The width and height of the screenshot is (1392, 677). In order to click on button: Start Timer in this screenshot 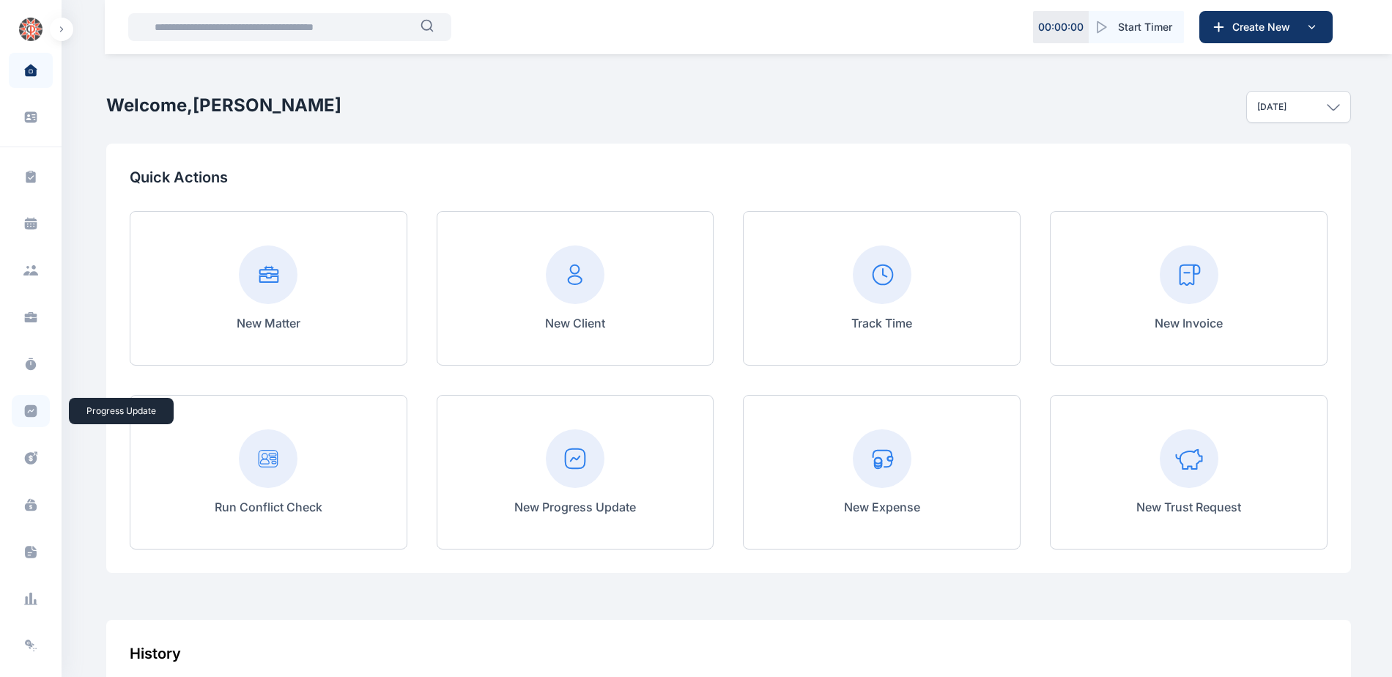, I will do `click(1137, 27)`.